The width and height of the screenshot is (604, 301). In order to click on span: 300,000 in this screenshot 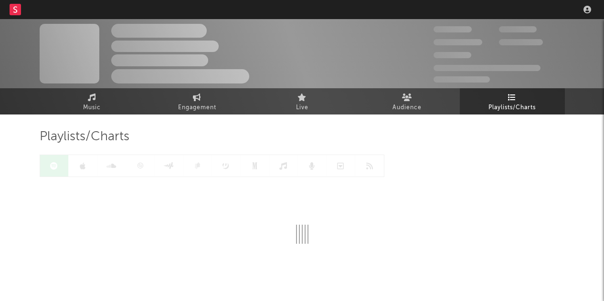, I will do `click(452, 29)`.